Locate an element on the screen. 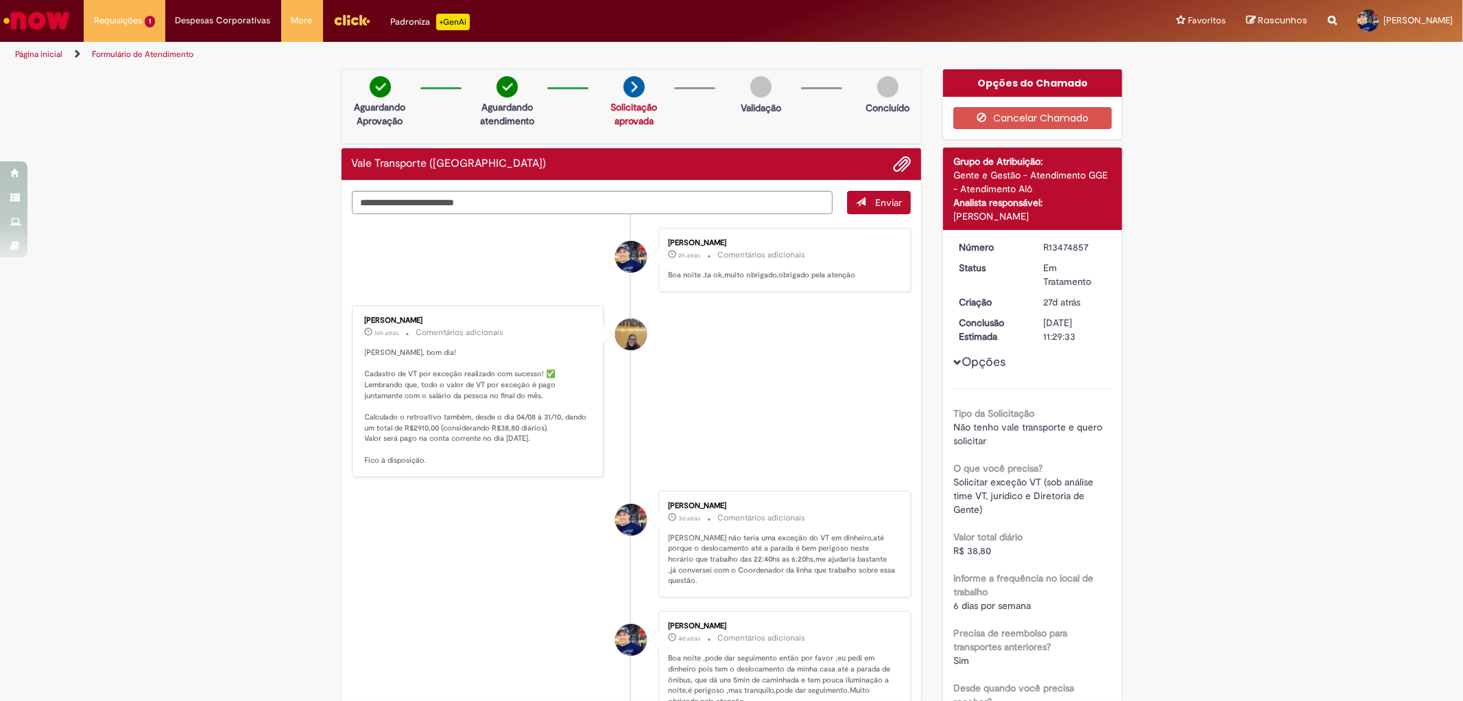 The image size is (1463, 701). div: Analista responsável: is located at coordinates (1033, 202).